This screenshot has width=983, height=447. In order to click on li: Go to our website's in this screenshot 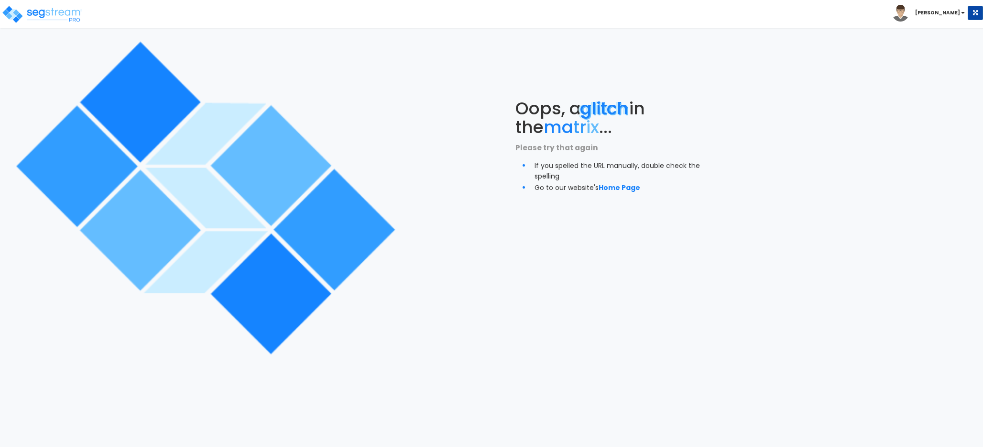, I will do `click(624, 187)`.